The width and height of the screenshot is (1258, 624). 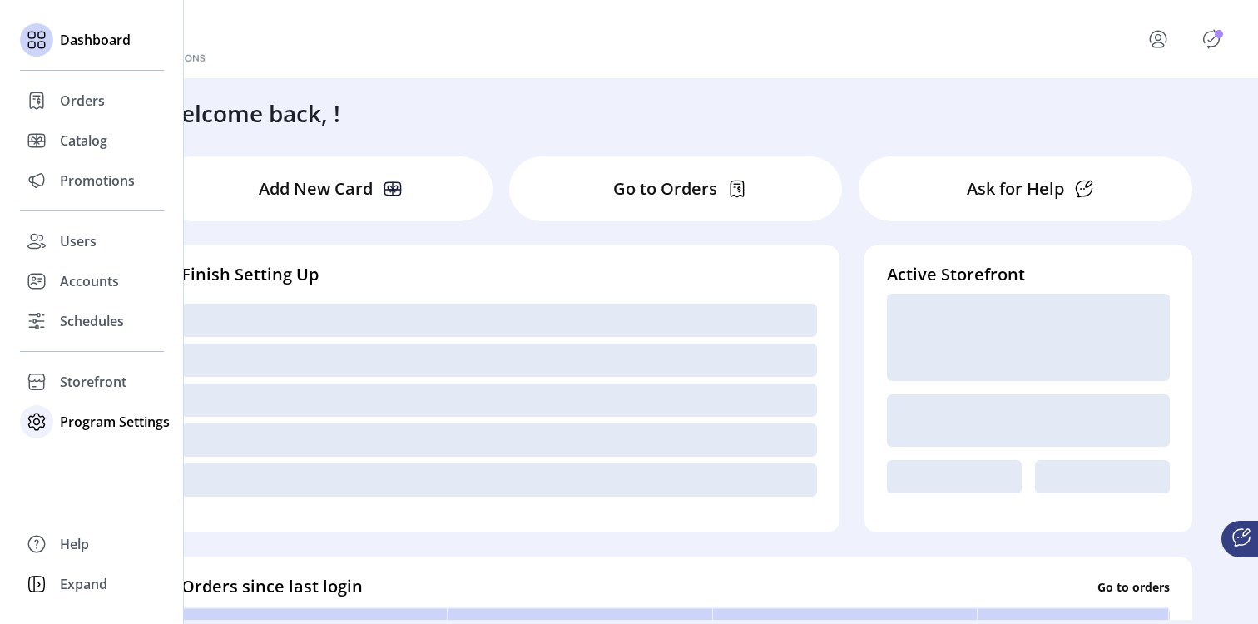 What do you see at coordinates (82, 101) in the screenshot?
I see `span: Orders` at bounding box center [82, 101].